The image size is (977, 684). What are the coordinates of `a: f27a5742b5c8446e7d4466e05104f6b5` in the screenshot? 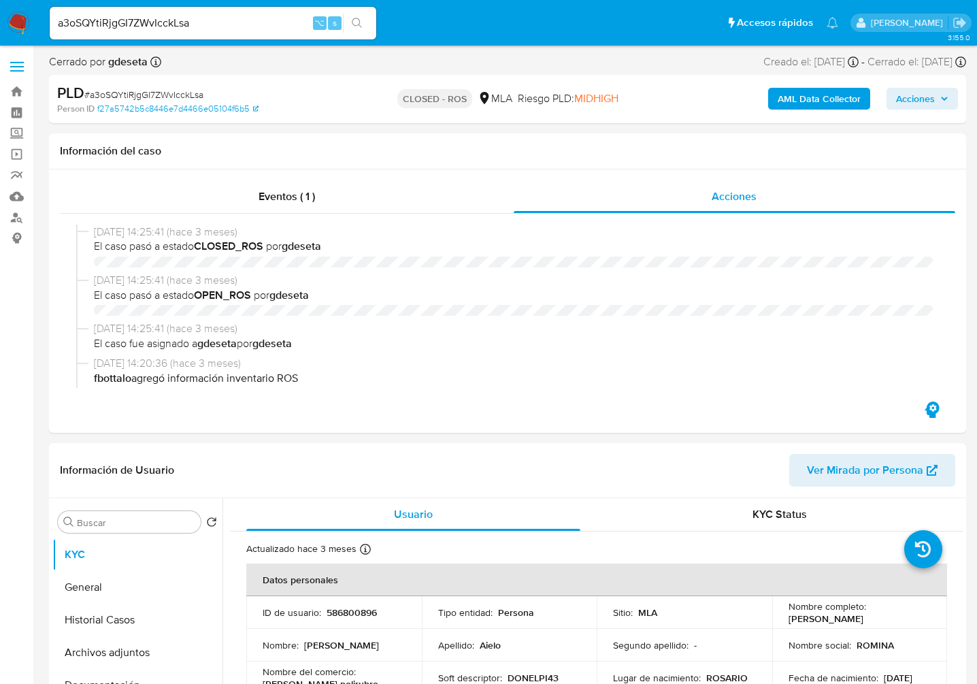 It's located at (178, 109).